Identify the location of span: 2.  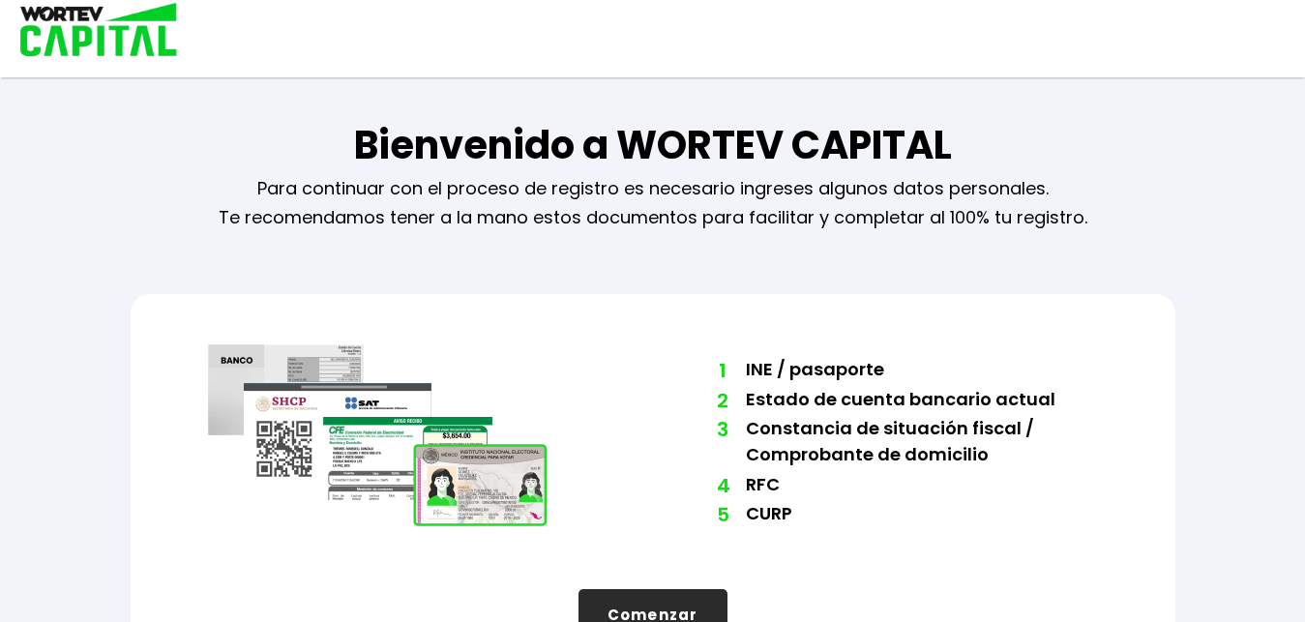
(722, 401).